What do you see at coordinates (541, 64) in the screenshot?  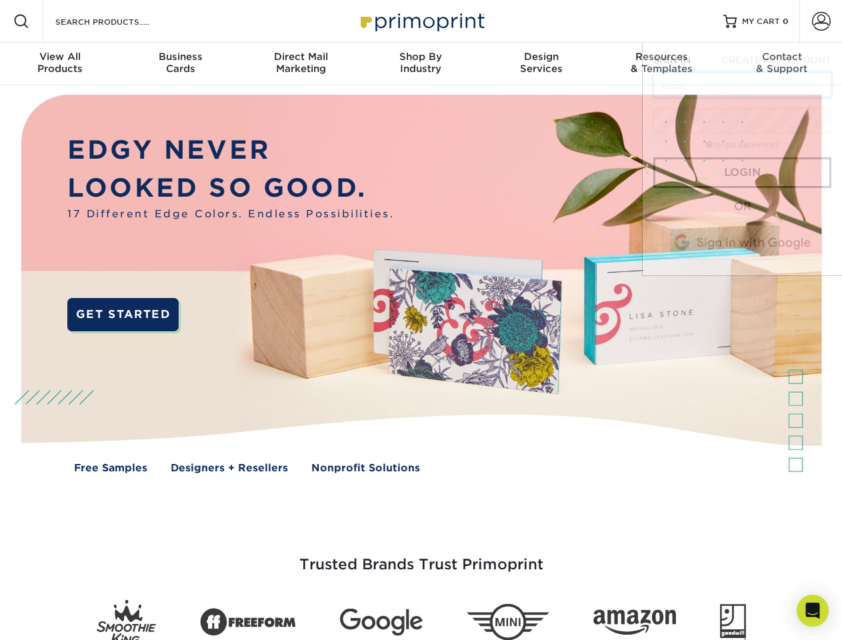 I see `a: DesignServices` at bounding box center [541, 64].